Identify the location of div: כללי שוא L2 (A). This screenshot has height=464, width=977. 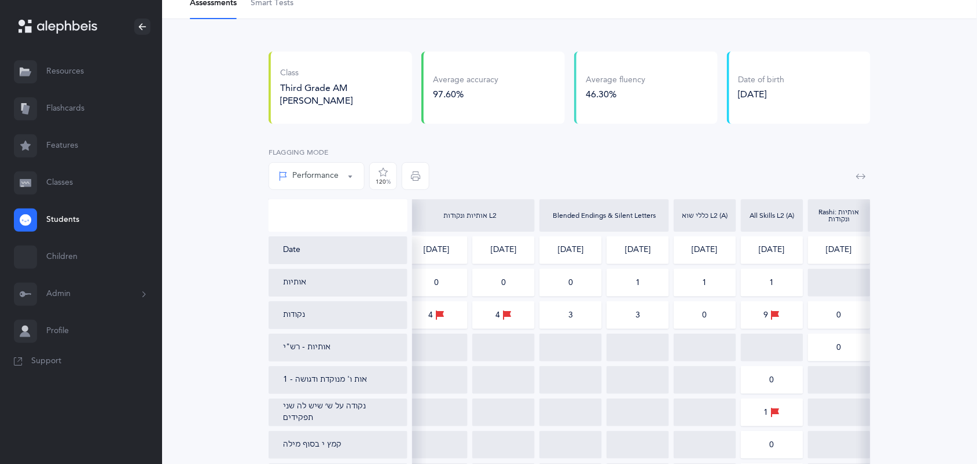
(705, 215).